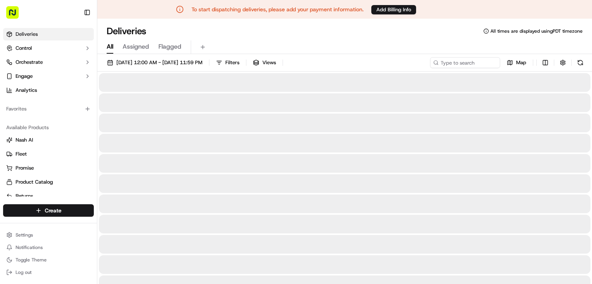  I want to click on button: Control, so click(48, 48).